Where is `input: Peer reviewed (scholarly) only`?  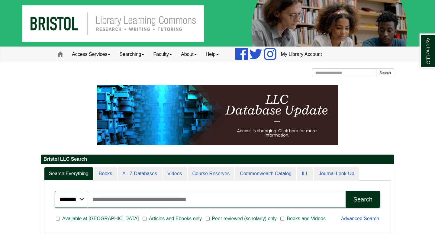
input: Peer reviewed (scholarly) only is located at coordinates (208, 219).